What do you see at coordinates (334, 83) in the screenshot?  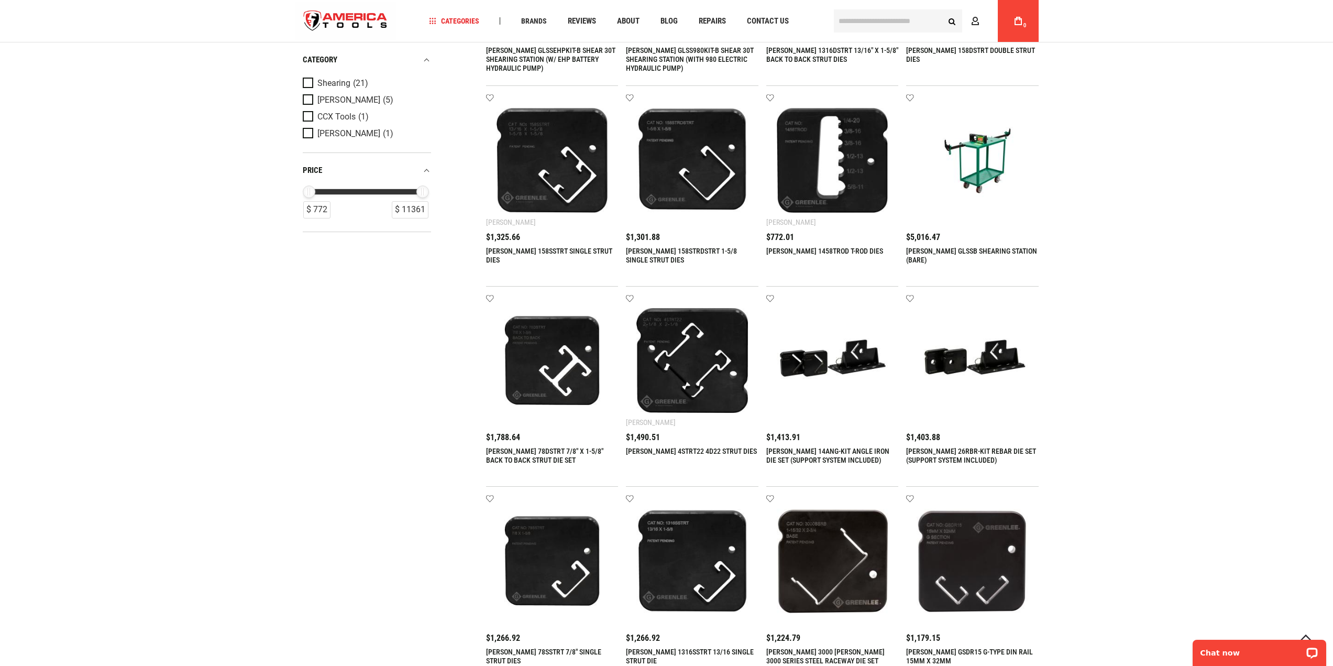 I see `span: Shearing` at bounding box center [334, 83].